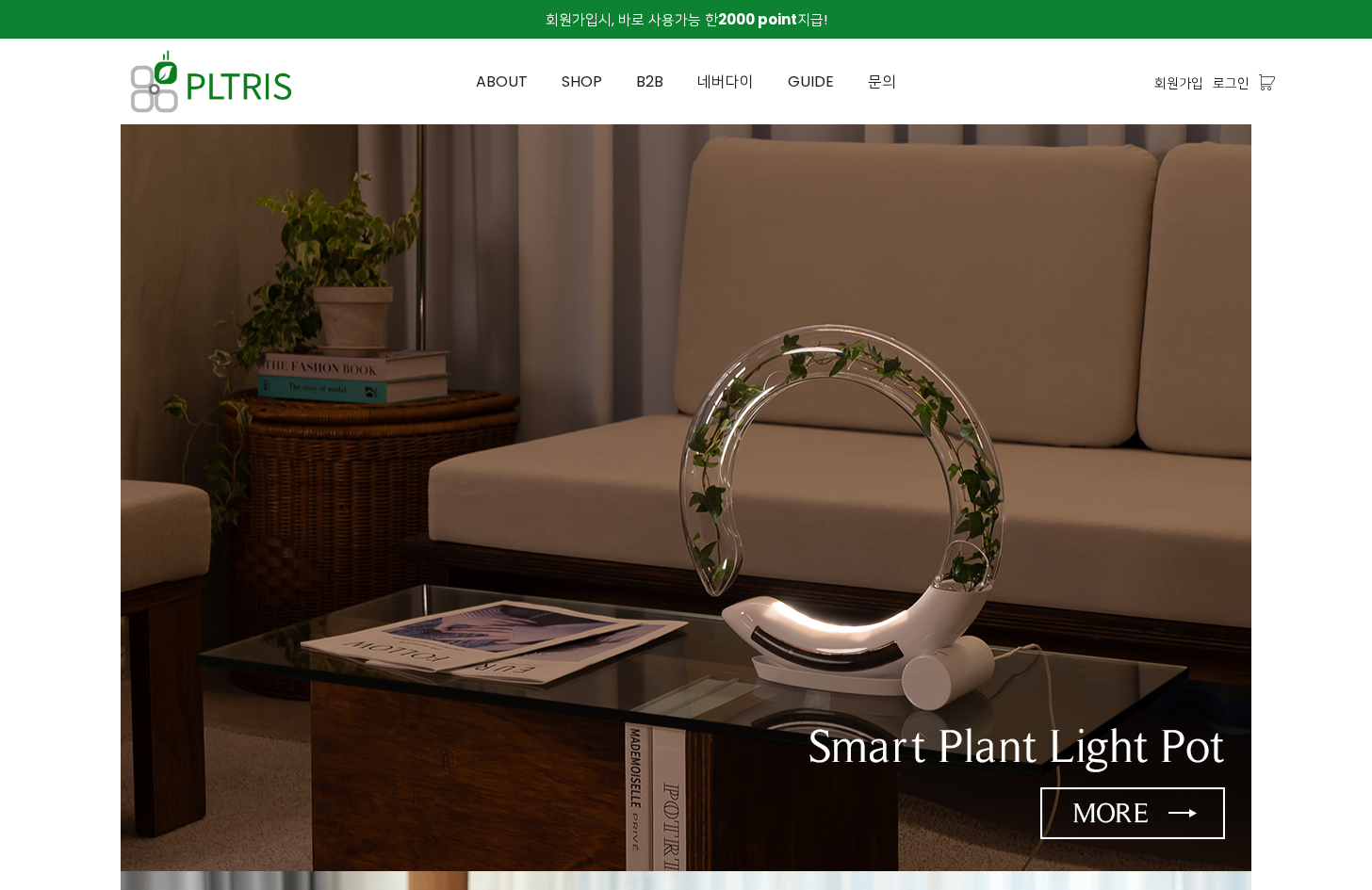 This screenshot has width=1372, height=890. I want to click on a: 로그인, so click(1231, 83).